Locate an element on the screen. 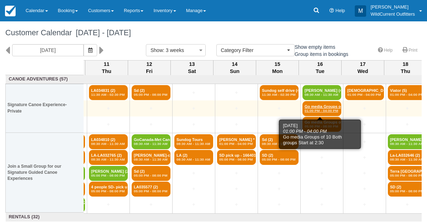 This screenshot has height=224, width=427. th: Signature Canoe Experience- Private is located at coordinates (45, 108).